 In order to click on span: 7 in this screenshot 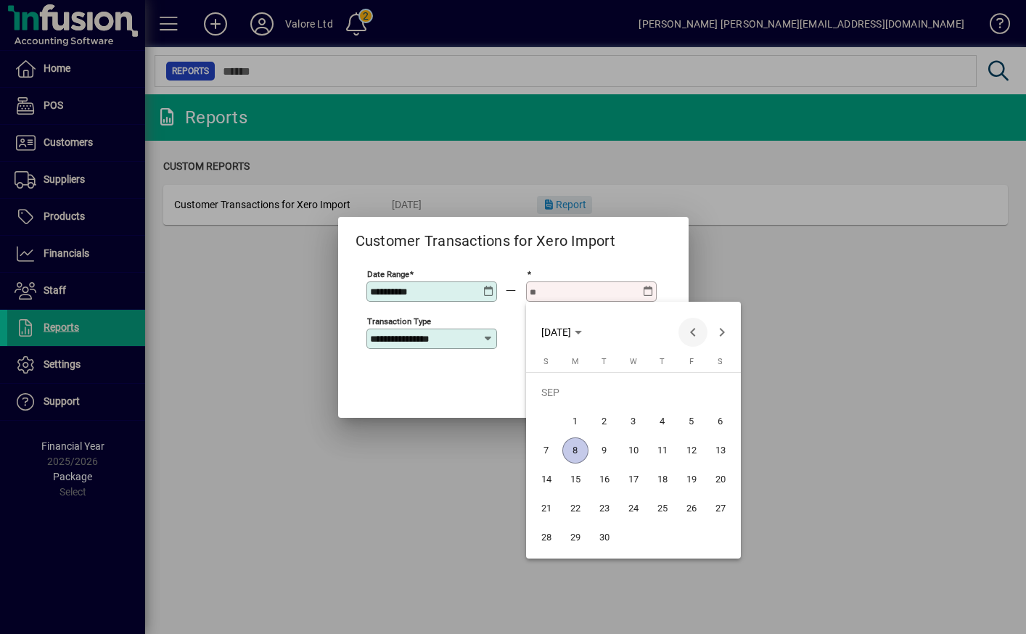, I will do `click(546, 451)`.